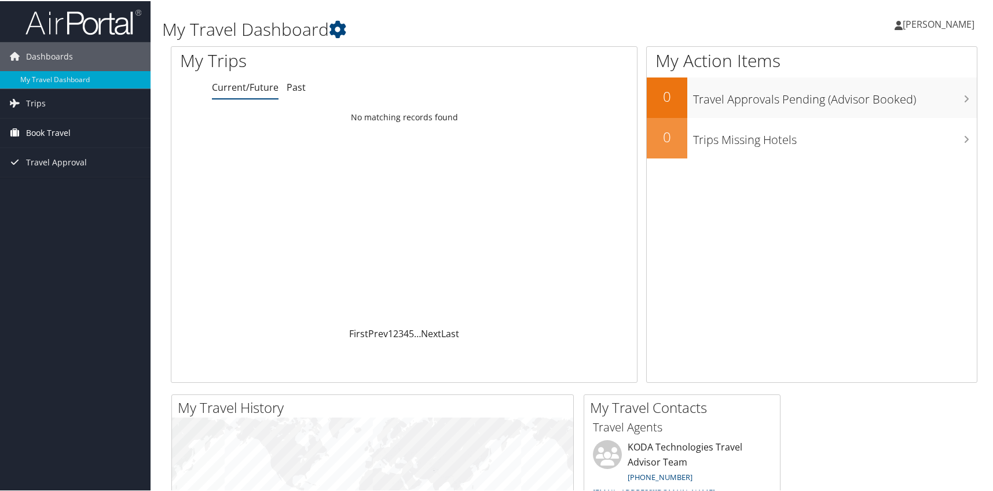  What do you see at coordinates (450, 333) in the screenshot?
I see `a: Last` at bounding box center [450, 333].